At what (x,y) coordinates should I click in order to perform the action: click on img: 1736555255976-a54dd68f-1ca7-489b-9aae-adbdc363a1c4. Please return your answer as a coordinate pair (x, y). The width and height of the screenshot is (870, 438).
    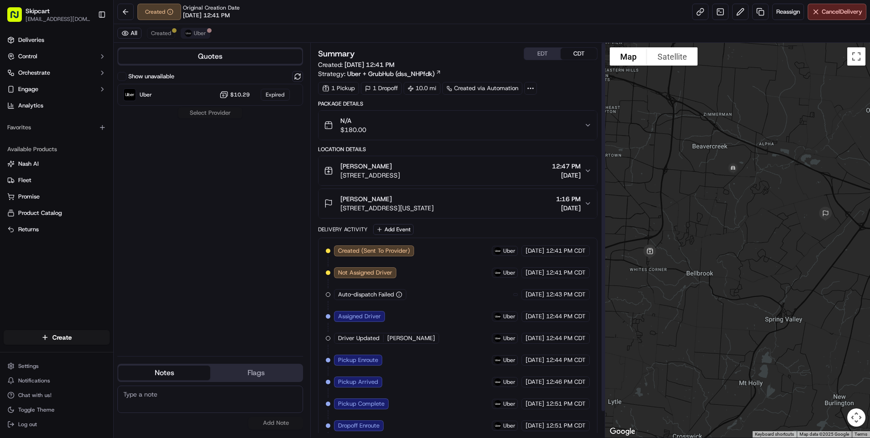
    Looking at the image, I should click on (17, 95).